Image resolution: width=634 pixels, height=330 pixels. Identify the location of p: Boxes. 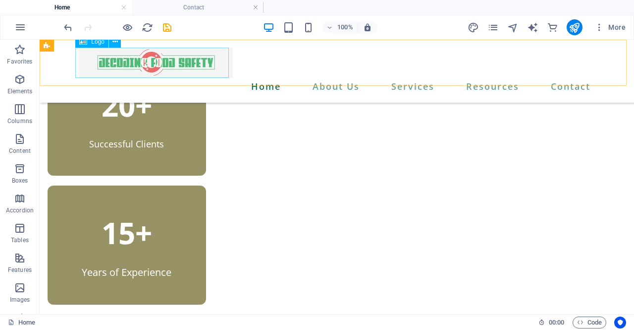
(20, 180).